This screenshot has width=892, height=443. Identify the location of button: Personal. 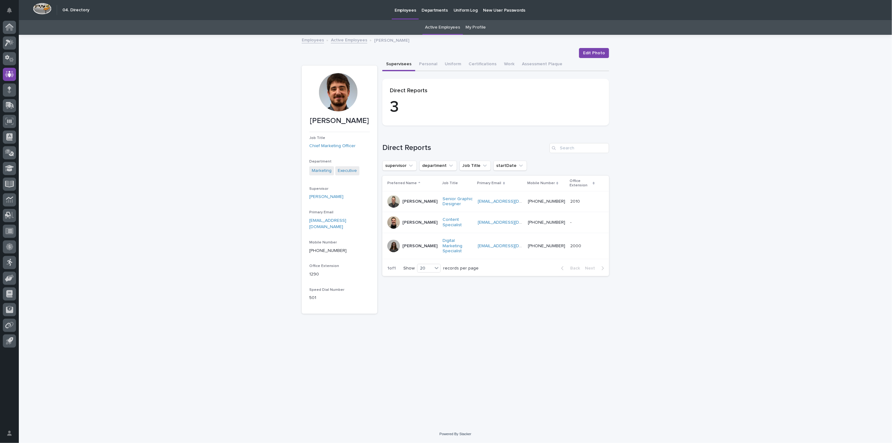
(428, 65).